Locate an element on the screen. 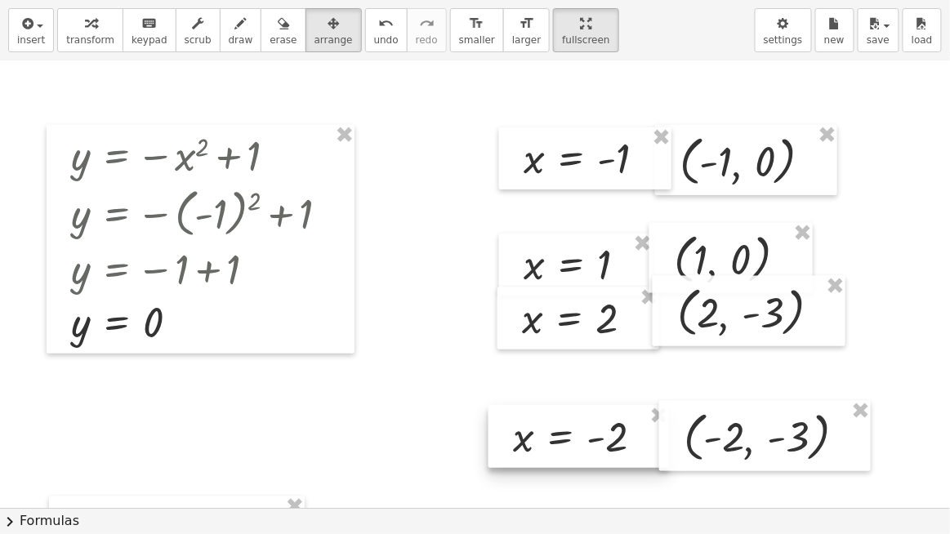 The height and width of the screenshot is (534, 950). span: settings is located at coordinates (784, 40).